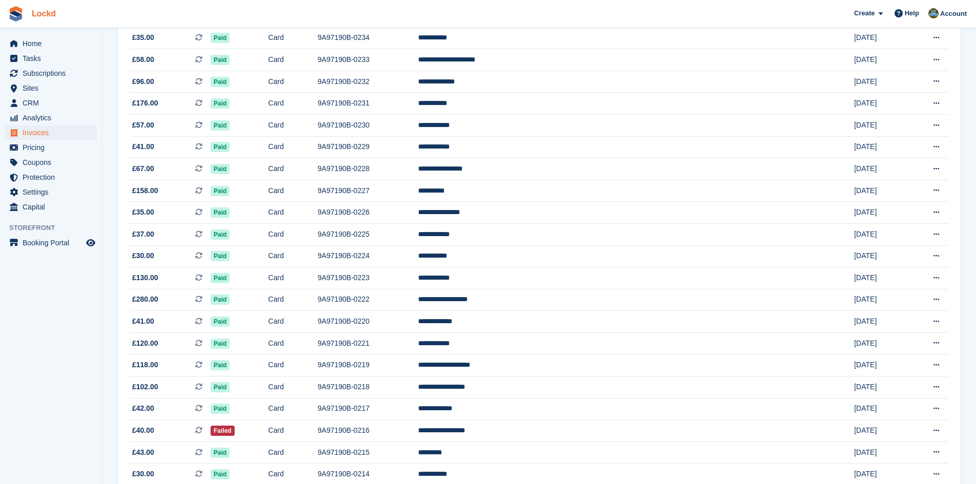  I want to click on td: 9A97190B-0227, so click(368, 191).